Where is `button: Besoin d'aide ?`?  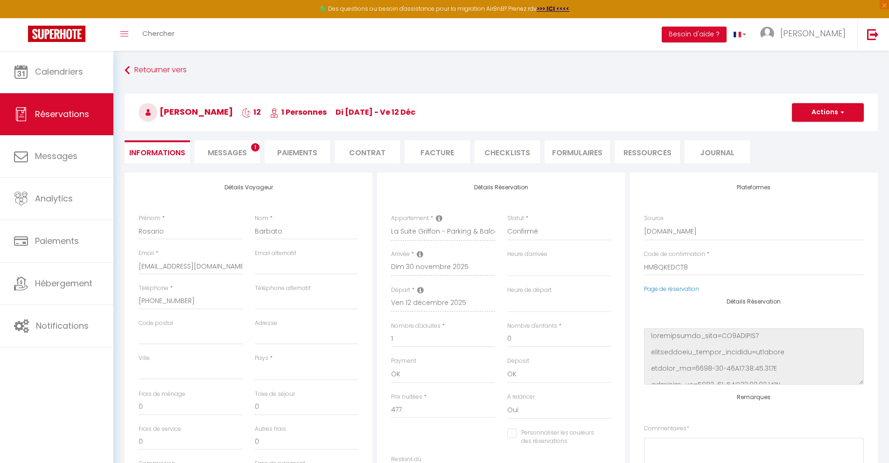
button: Besoin d'aide ? is located at coordinates (694, 35).